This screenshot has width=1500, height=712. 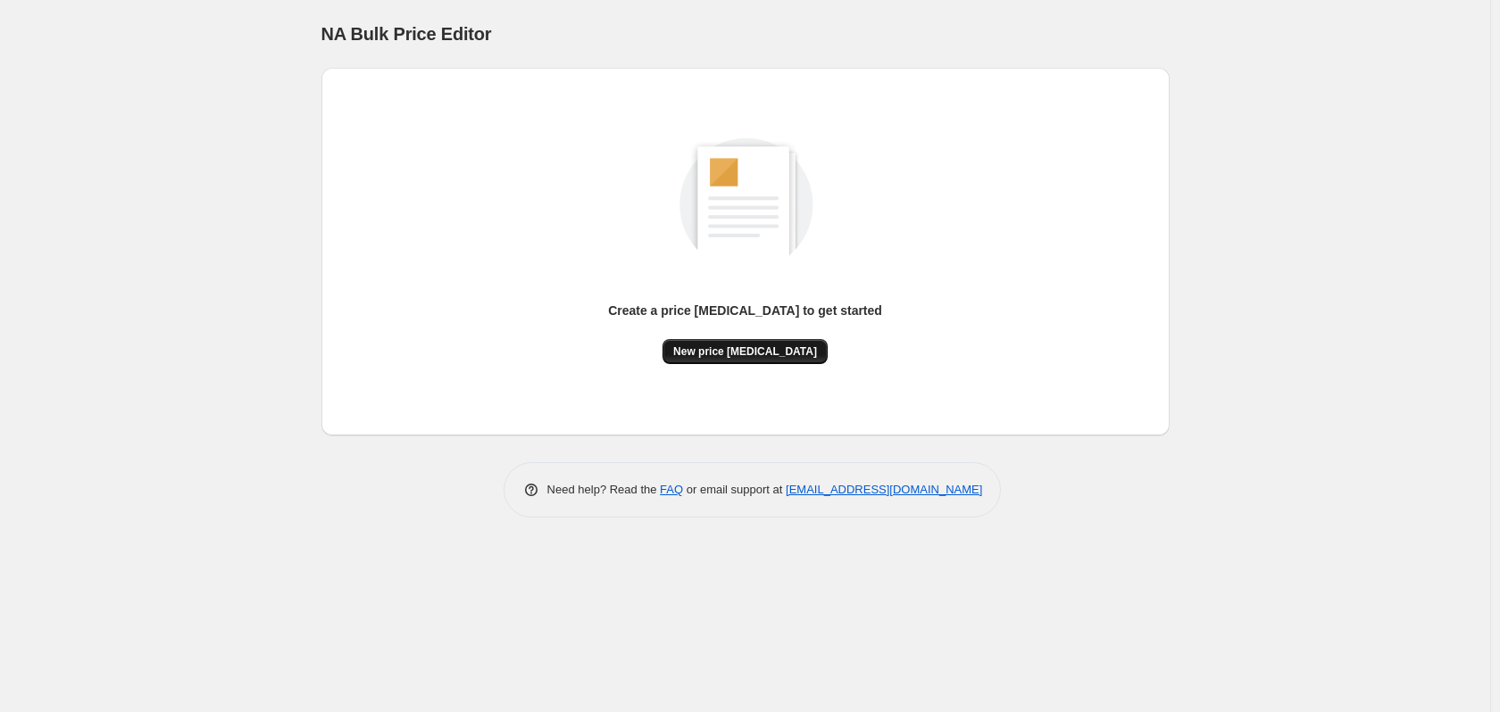 What do you see at coordinates (603, 489) in the screenshot?
I see `span: Need help? Read the` at bounding box center [603, 489].